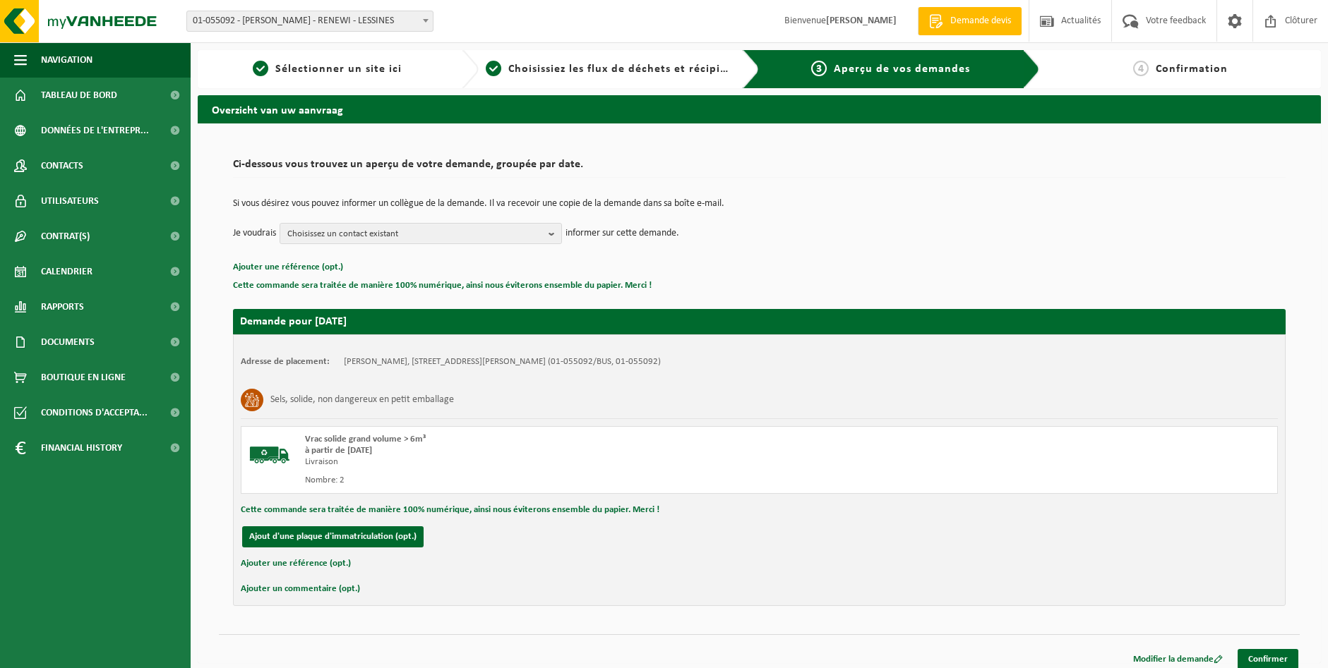 Image resolution: width=1328 pixels, height=668 pixels. Describe the element at coordinates (65, 236) in the screenshot. I see `span: Contrat(s)` at that location.